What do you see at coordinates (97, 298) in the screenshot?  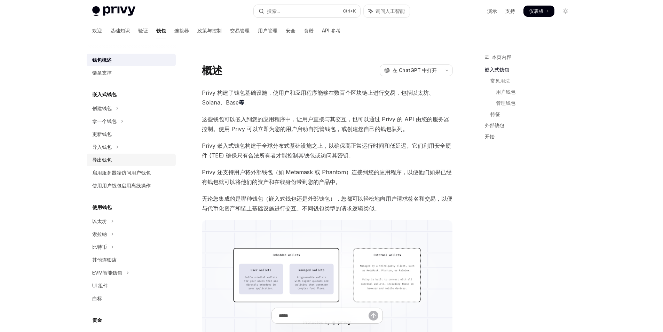 I see `font: 白标` at bounding box center [97, 298].